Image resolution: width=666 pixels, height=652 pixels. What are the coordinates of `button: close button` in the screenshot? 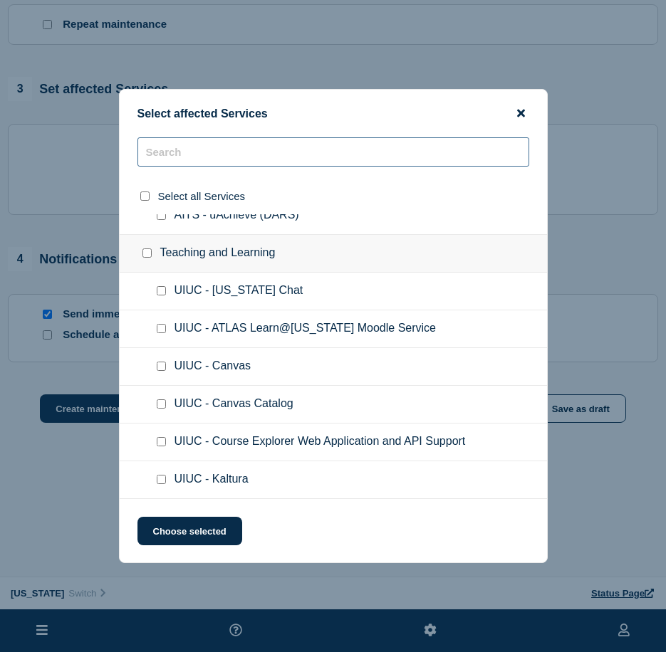 It's located at (521, 113).